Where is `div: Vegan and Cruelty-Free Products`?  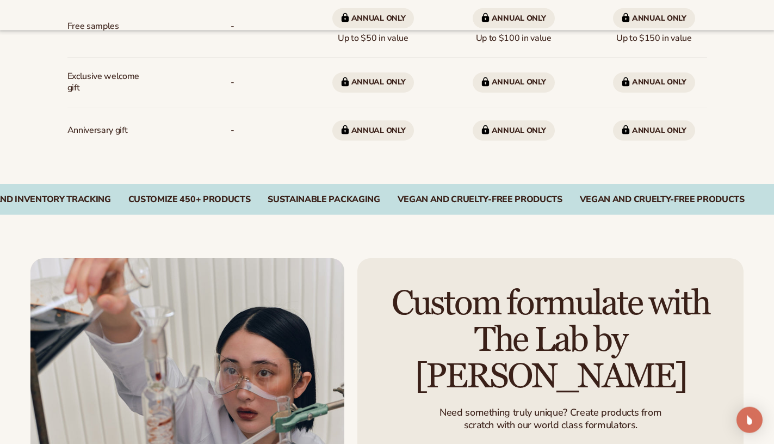
div: Vegan and Cruelty-Free Products is located at coordinates (662, 199).